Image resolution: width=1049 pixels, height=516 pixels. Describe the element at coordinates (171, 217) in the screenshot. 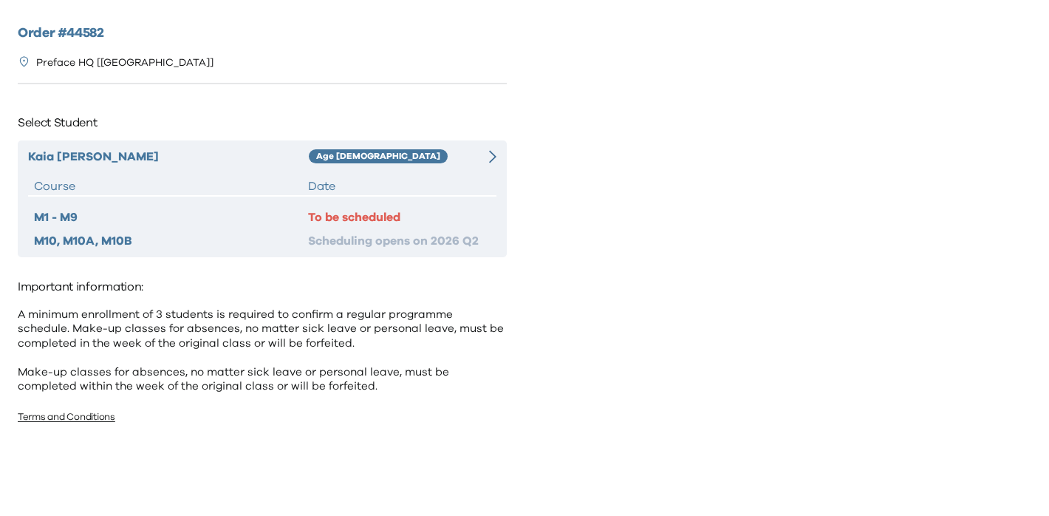

I see `div: M1 - M9` at that location.